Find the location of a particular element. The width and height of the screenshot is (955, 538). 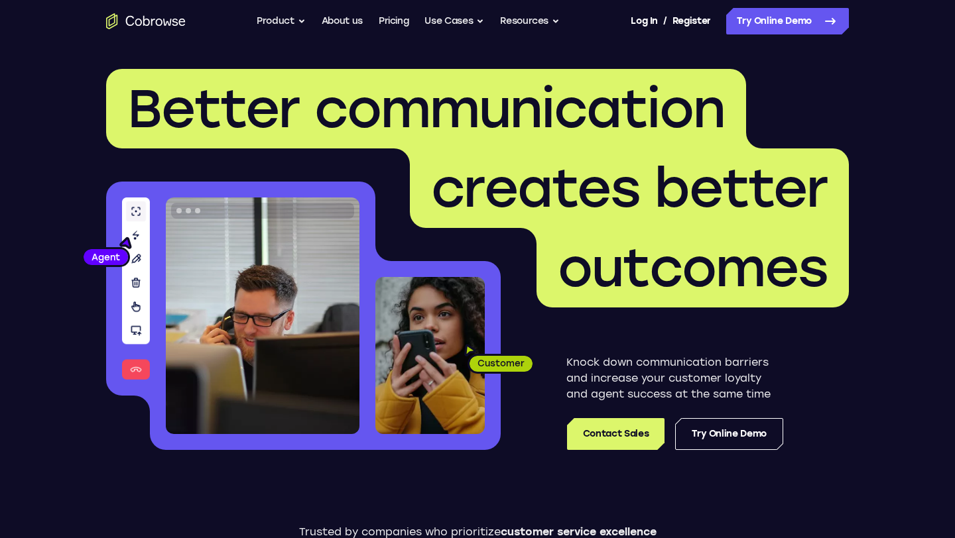

a: Register is located at coordinates (691, 21).